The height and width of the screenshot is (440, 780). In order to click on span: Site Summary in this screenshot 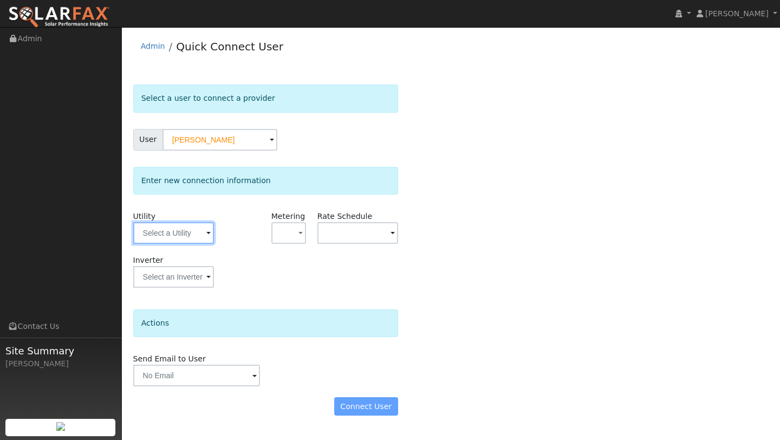, I will do `click(61, 351)`.